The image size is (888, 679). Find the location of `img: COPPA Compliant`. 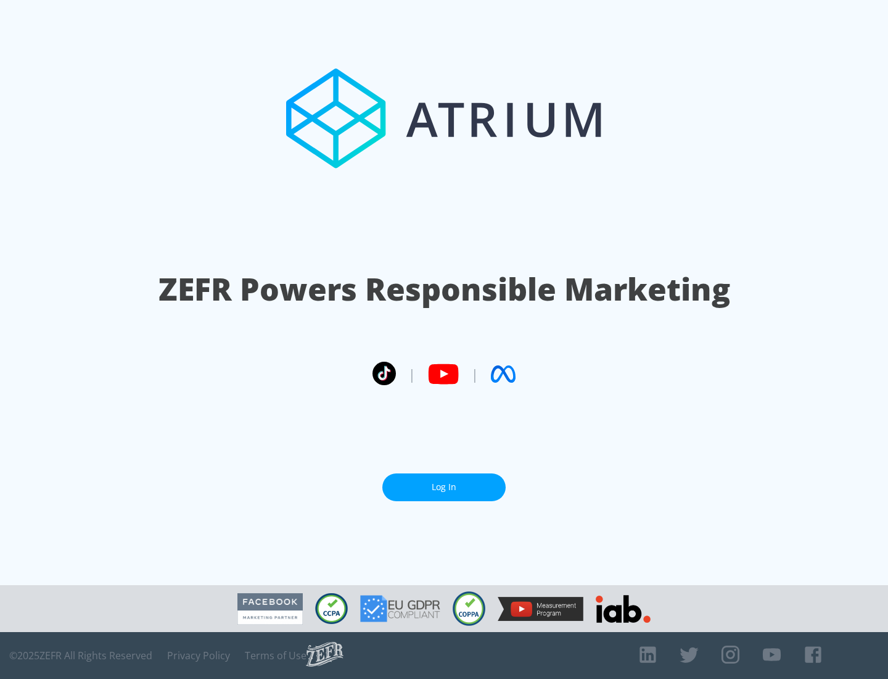

img: COPPA Compliant is located at coordinates (469, 608).